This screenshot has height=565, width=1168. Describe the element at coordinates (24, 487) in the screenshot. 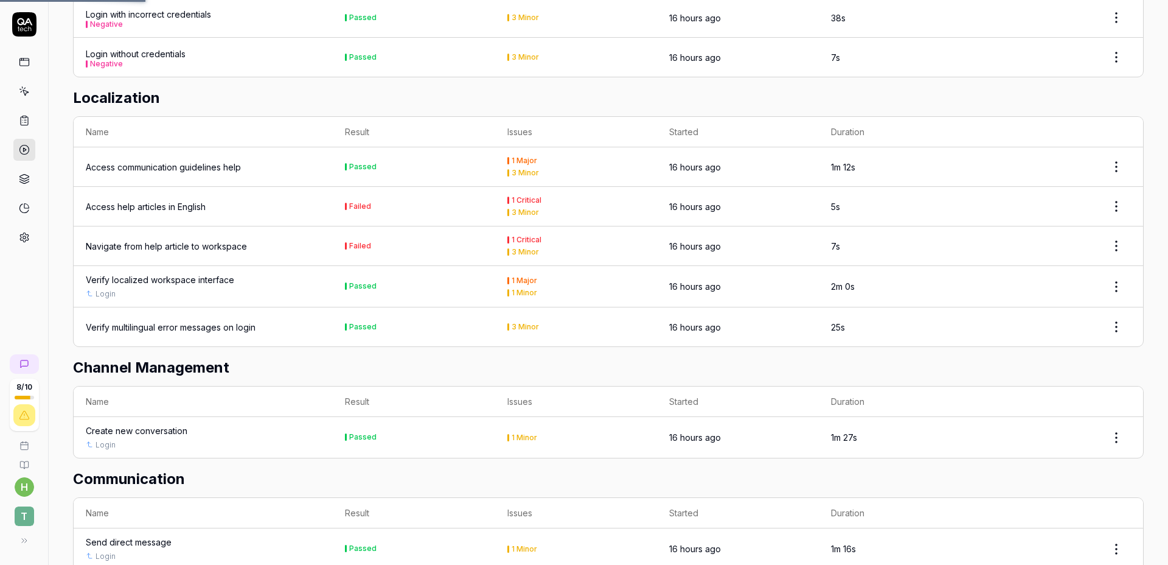

I see `button: h` at that location.